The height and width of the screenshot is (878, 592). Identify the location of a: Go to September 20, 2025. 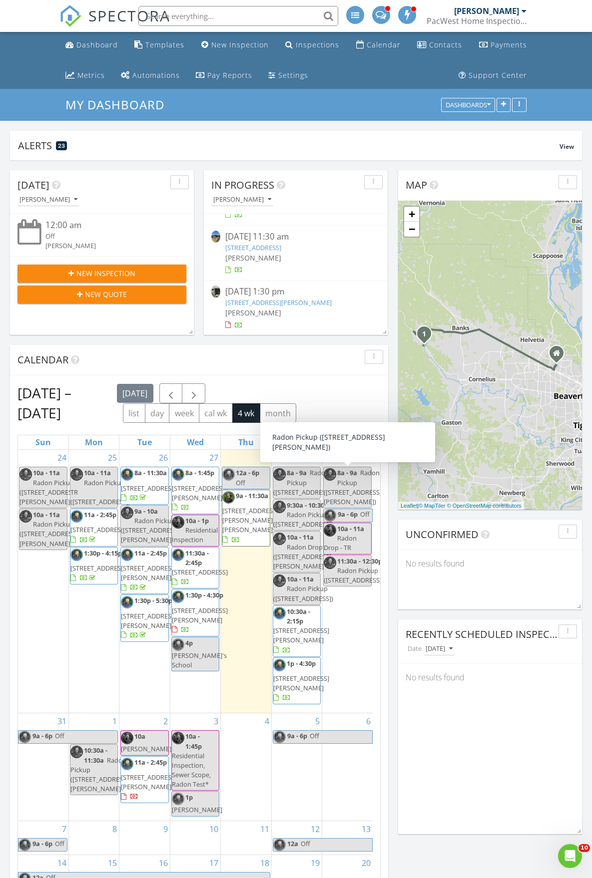
(366, 863).